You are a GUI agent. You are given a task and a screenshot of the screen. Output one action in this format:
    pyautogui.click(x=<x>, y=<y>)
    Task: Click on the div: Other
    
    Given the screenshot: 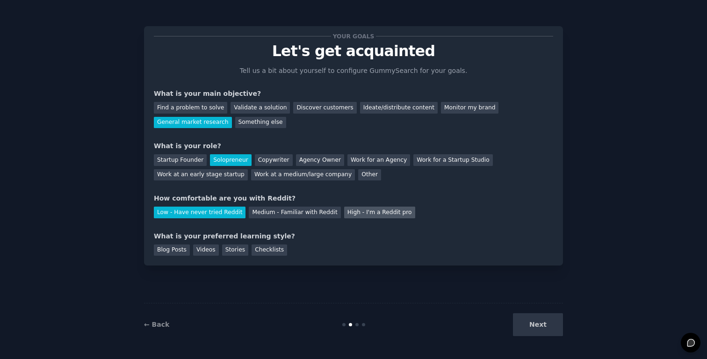 What is the action you would take?
    pyautogui.click(x=369, y=175)
    